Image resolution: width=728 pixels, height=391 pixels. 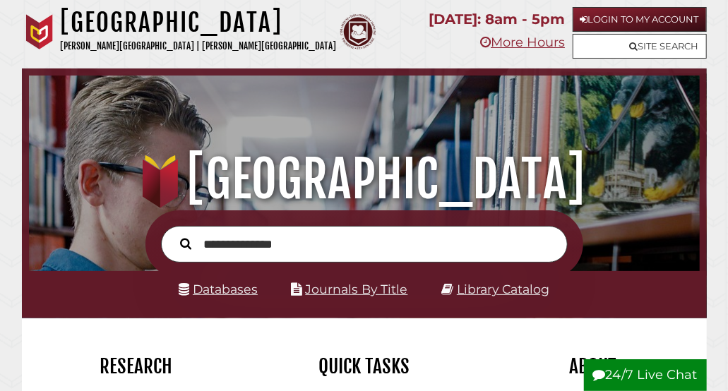 I want to click on a: Site Search, so click(x=640, y=46).